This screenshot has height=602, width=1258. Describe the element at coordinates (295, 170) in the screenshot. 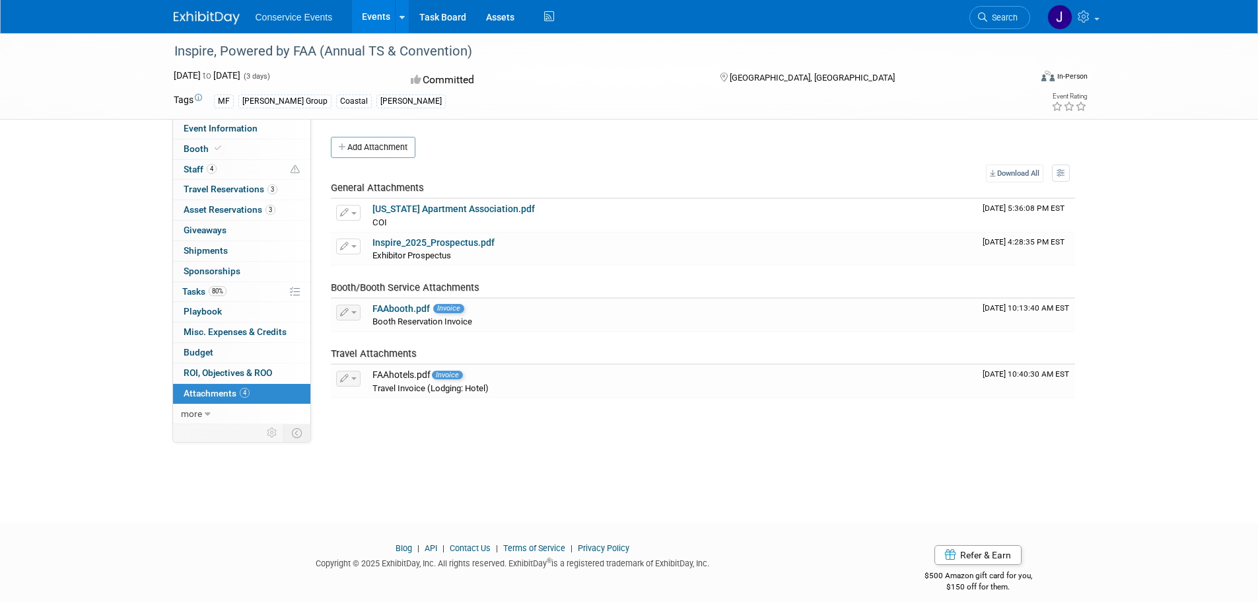

I see `span: Potential Scheduling Conflict -- at least one attendee is tagged in another overlapping event.` at that location.